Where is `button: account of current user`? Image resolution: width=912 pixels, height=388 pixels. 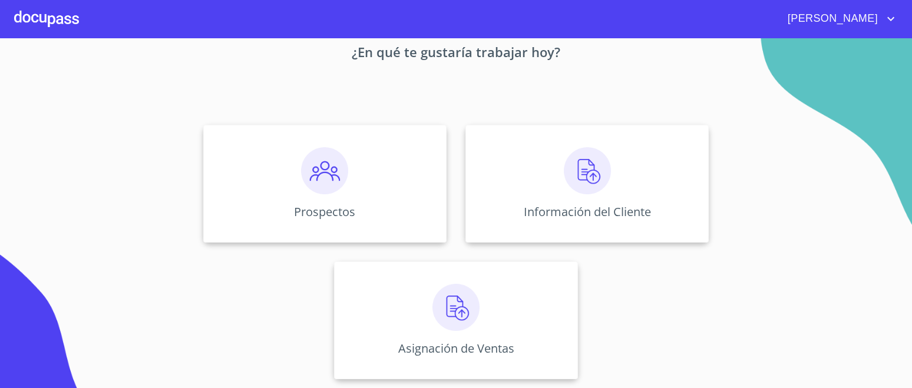
button: account of current user is located at coordinates (839, 19).